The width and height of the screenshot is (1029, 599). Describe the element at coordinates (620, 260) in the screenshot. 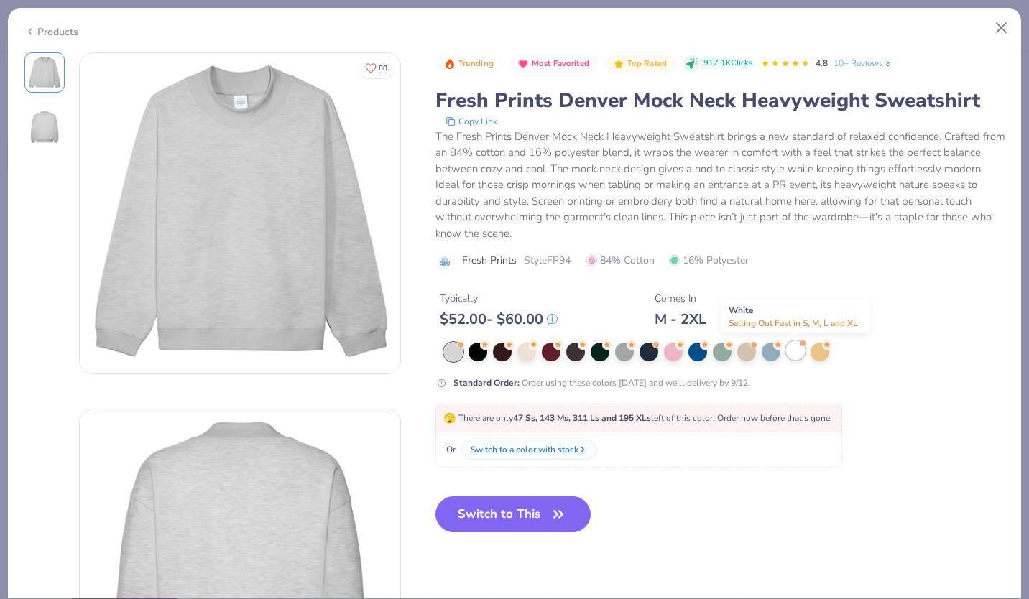

I see `span: 84% Cotton` at that location.